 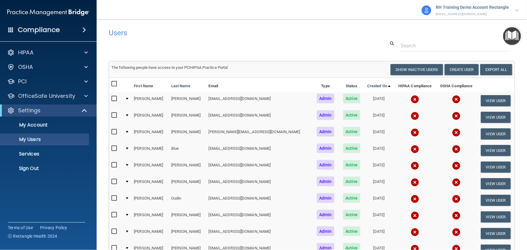 I want to click on td: Blue, so click(x=188, y=150).